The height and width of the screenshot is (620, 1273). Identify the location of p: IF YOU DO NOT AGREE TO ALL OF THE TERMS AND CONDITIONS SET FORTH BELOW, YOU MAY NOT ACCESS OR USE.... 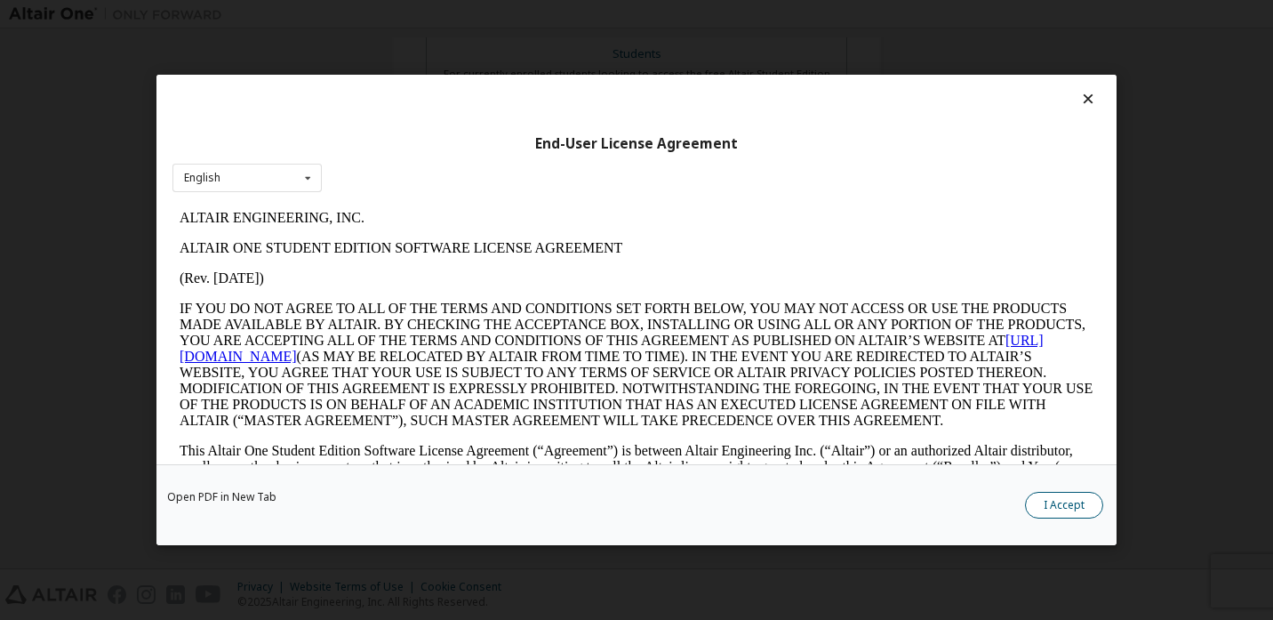
(464, 162).